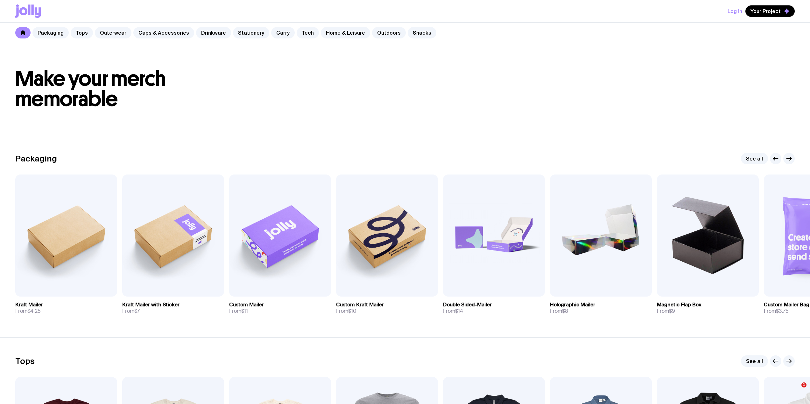  What do you see at coordinates (213, 33) in the screenshot?
I see `a: Drinkware` at bounding box center [213, 33].